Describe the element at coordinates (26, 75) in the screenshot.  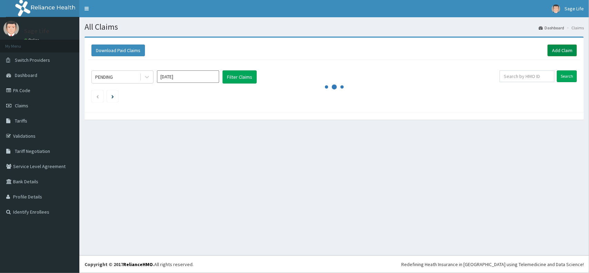
I see `span: Dashboard` at that location.